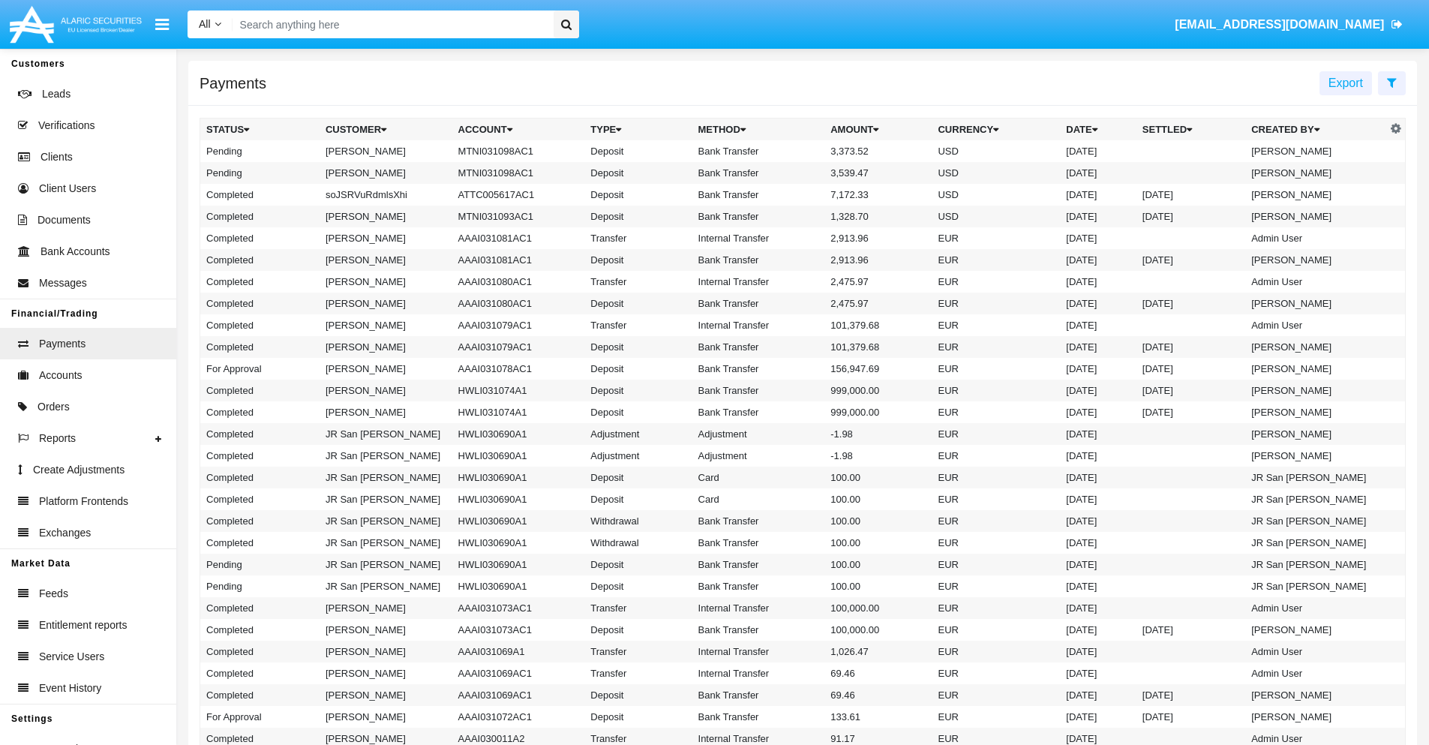 The height and width of the screenshot is (745, 1429). I want to click on td: Withdrawal, so click(637, 542).